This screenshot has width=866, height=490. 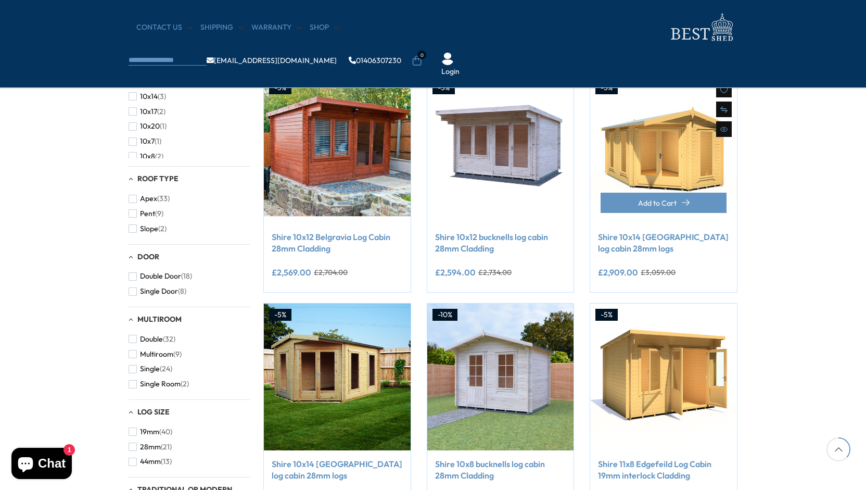 What do you see at coordinates (149, 96) in the screenshot?
I see `span: 10x14` at bounding box center [149, 96].